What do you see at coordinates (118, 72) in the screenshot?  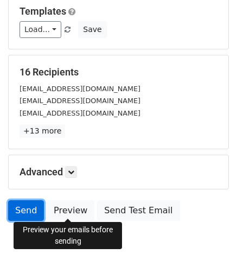 I see `h5: 16 Recipients` at bounding box center [118, 72].